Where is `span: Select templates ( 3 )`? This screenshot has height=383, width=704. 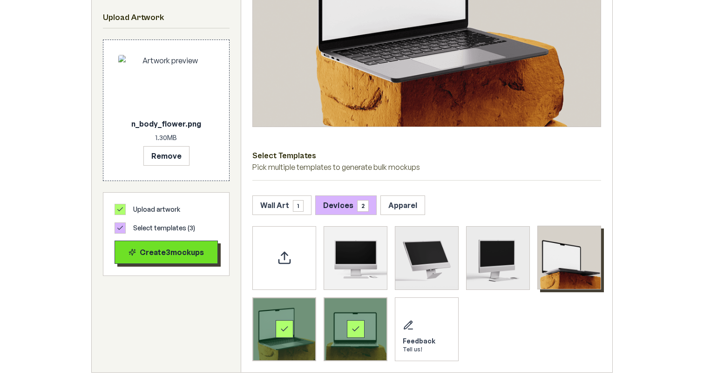
span: Select templates ( 3 ) is located at coordinates (164, 228).